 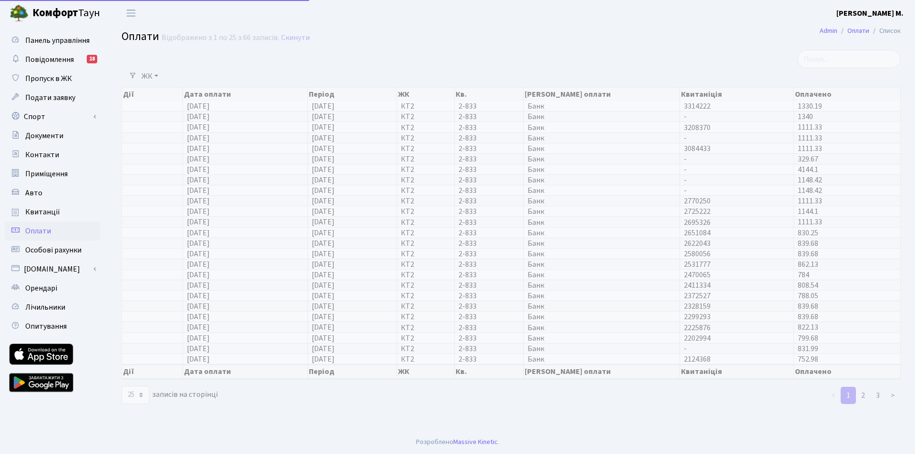 I want to click on a: Повідомлення18, so click(x=52, y=60).